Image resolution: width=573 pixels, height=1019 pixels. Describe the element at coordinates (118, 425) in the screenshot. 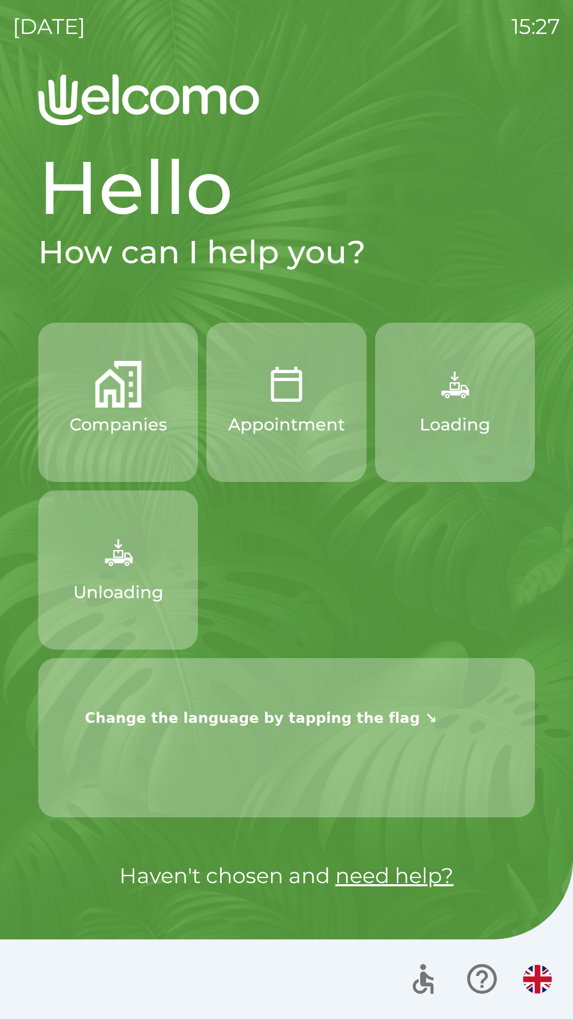

I see `p: Companies` at that location.